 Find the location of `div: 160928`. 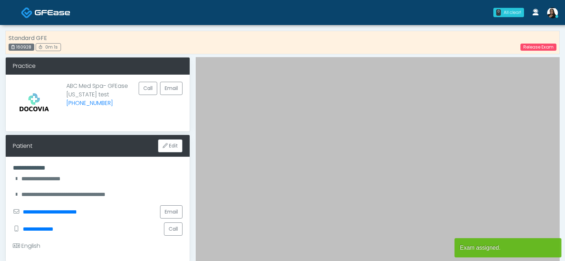

div: 160928 is located at coordinates (21, 47).